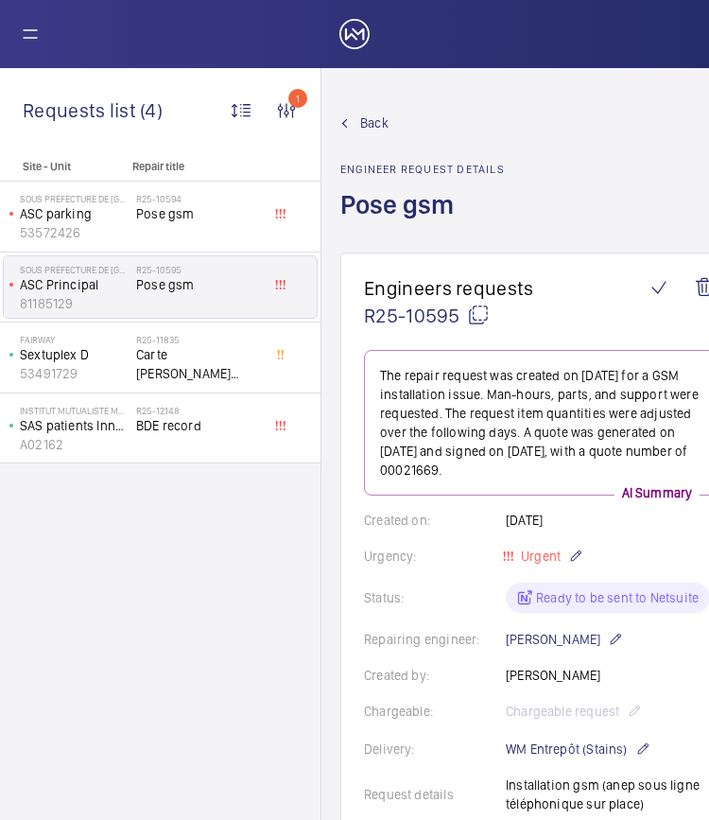 The width and height of the screenshot is (709, 820). Describe the element at coordinates (81, 110) in the screenshot. I see `span: Requests list` at that location.